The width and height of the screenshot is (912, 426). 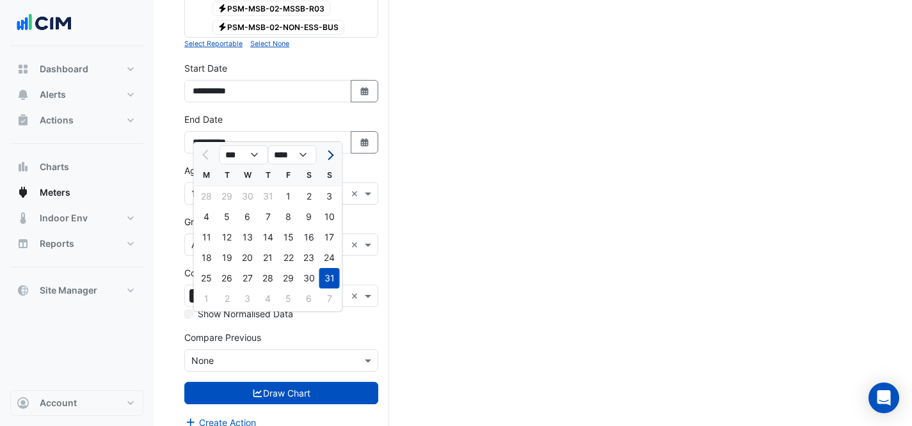 What do you see at coordinates (207, 237) in the screenshot?
I see `div: Monday, August 11, 2025` at bounding box center [207, 237].